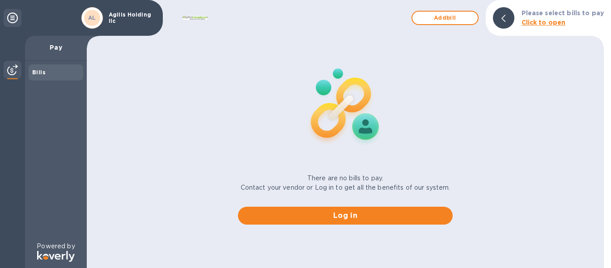  Describe the element at coordinates (55, 246) in the screenshot. I see `p: Powered by` at that location.